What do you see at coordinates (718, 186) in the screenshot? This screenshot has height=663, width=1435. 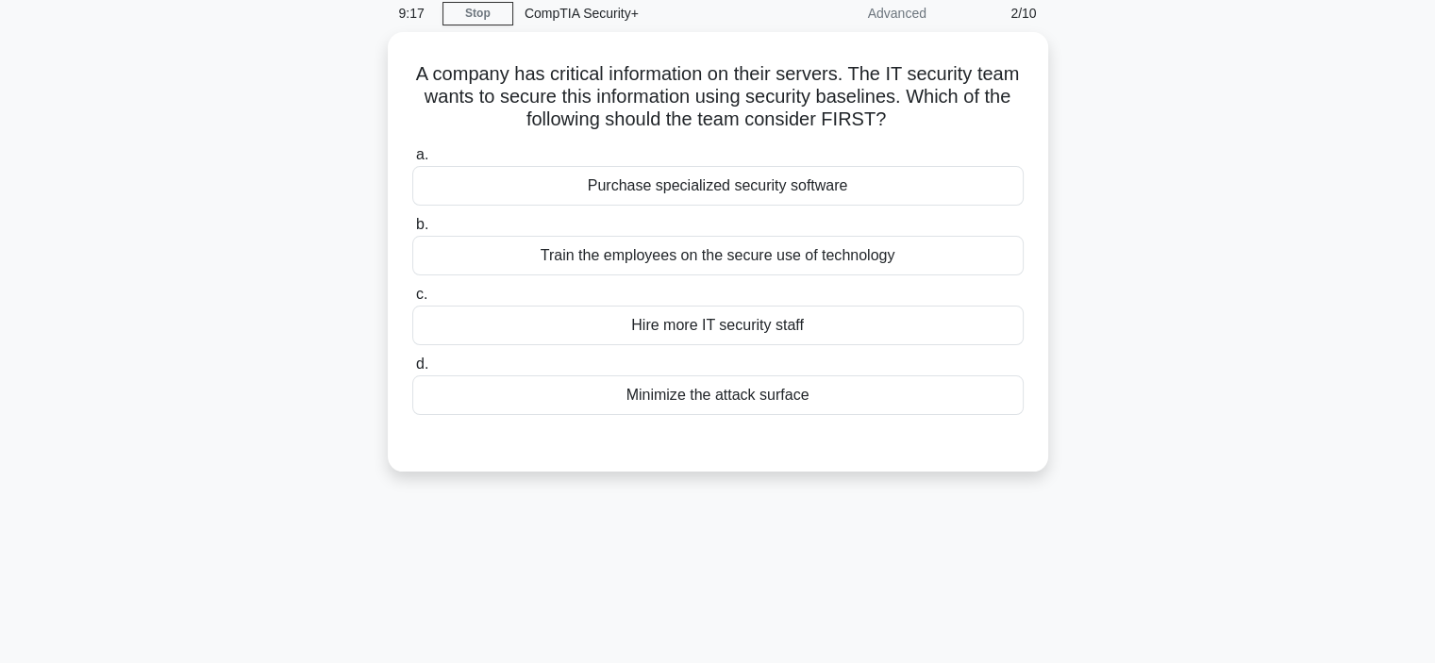 I see `div: Purchase specialized security software` at bounding box center [718, 186].